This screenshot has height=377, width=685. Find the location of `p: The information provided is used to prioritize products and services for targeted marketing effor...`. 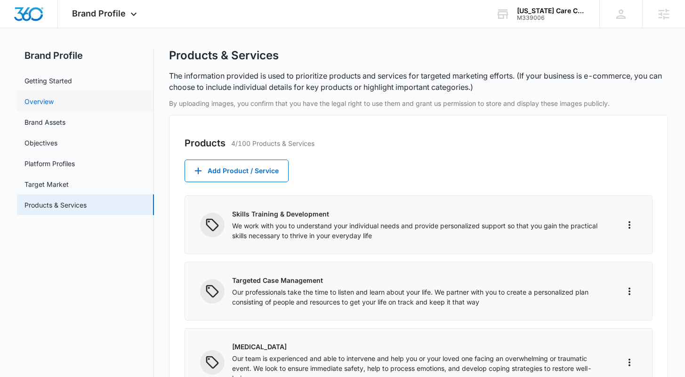

p: The information provided is used to prioritize products and services for targeted marketing effor... is located at coordinates (418, 81).